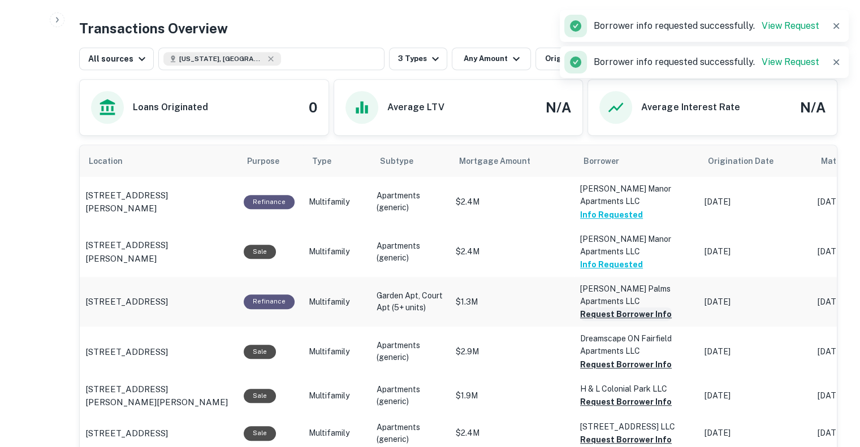 The width and height of the screenshot is (860, 447). What do you see at coordinates (832, 384) in the screenshot?
I see `div: Chat Widget` at bounding box center [832, 384].